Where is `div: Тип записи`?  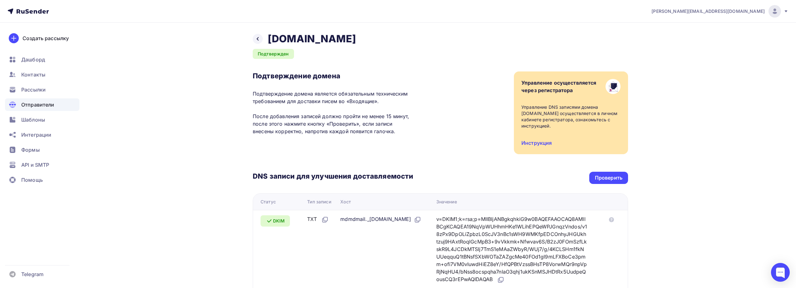 div: Тип записи is located at coordinates (319, 202).